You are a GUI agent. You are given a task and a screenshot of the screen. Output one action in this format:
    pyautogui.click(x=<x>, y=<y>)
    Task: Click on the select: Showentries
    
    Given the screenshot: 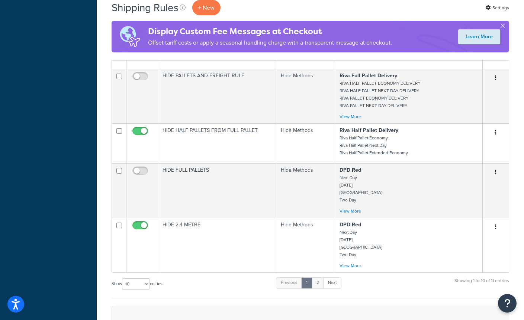 What is the action you would take?
    pyautogui.click(x=136, y=284)
    